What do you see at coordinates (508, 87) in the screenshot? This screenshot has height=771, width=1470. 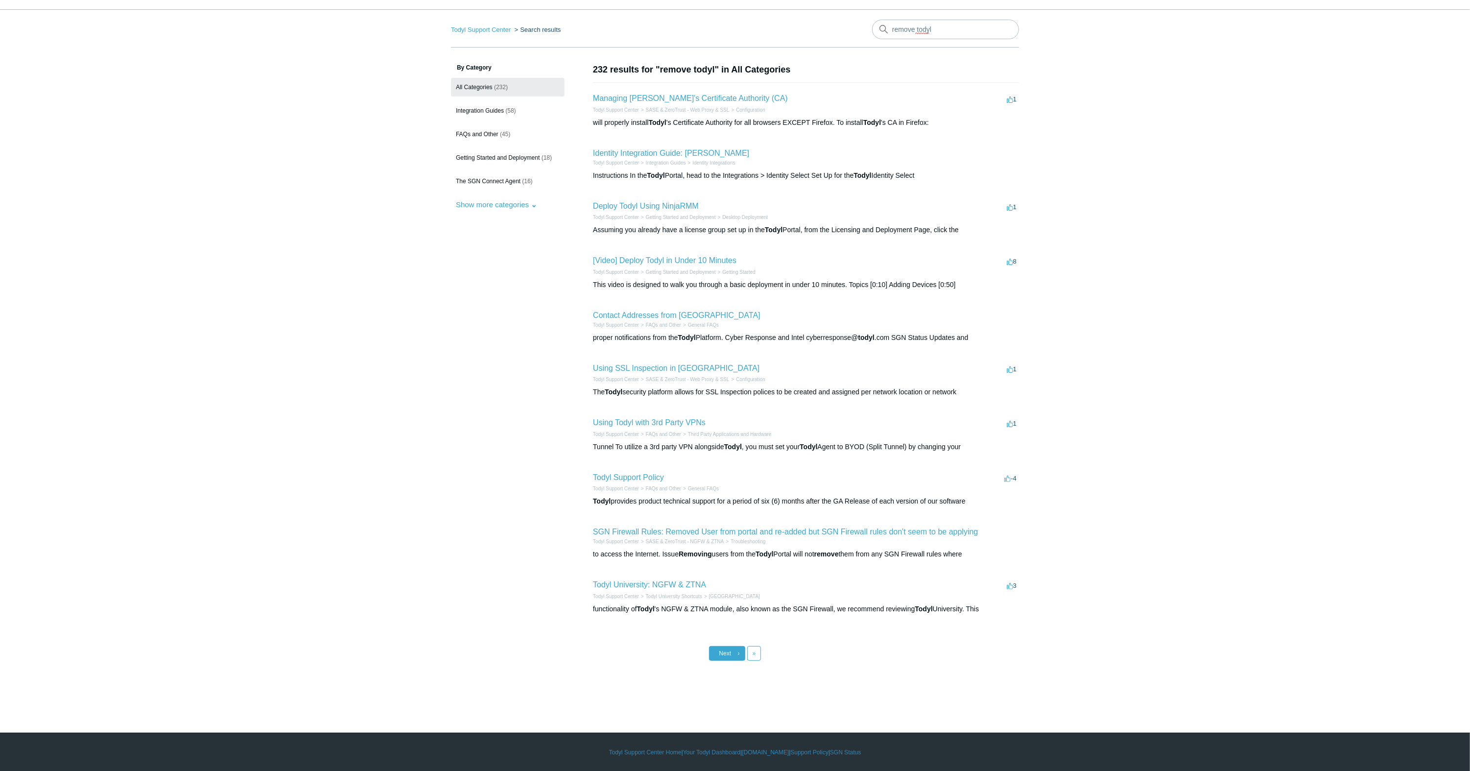 I see `a: All Categories (232)` at bounding box center [508, 87].